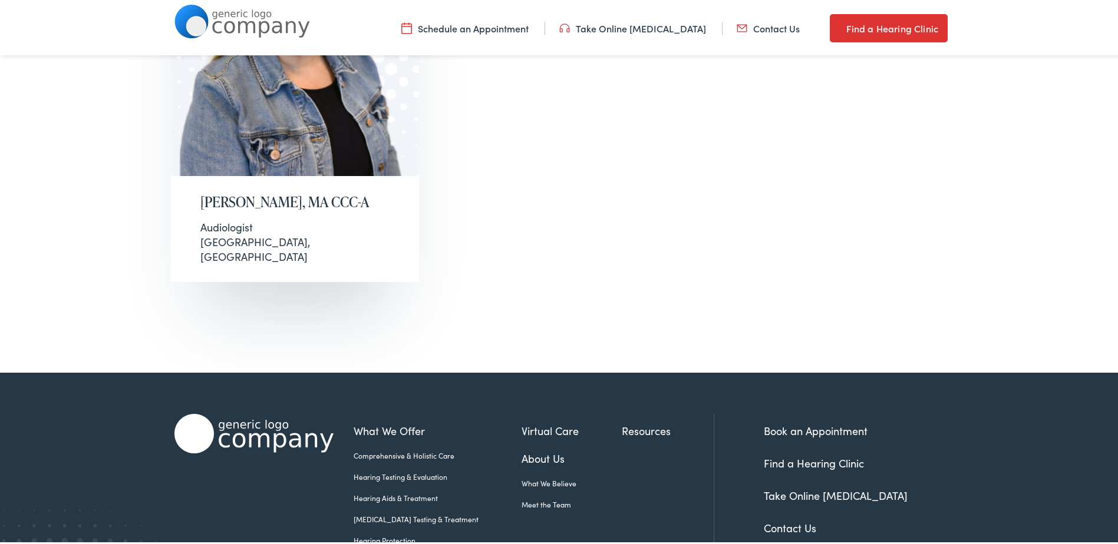  Describe the element at coordinates (295, 224) in the screenshot. I see `div: Audiologist` at that location.